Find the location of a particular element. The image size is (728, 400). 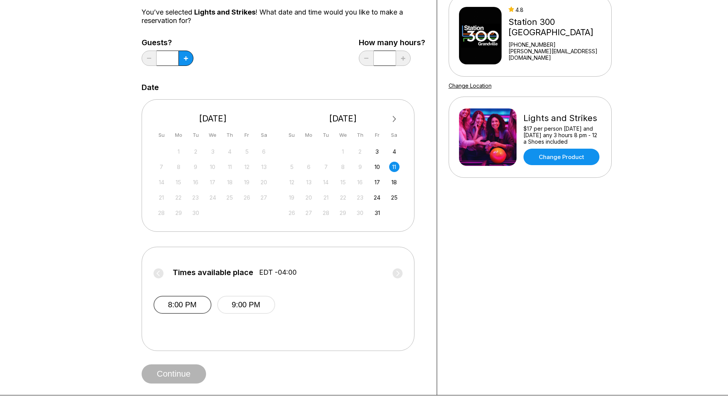

div: Not available Tuesday, September 30th, 2025 is located at coordinates (195, 213).